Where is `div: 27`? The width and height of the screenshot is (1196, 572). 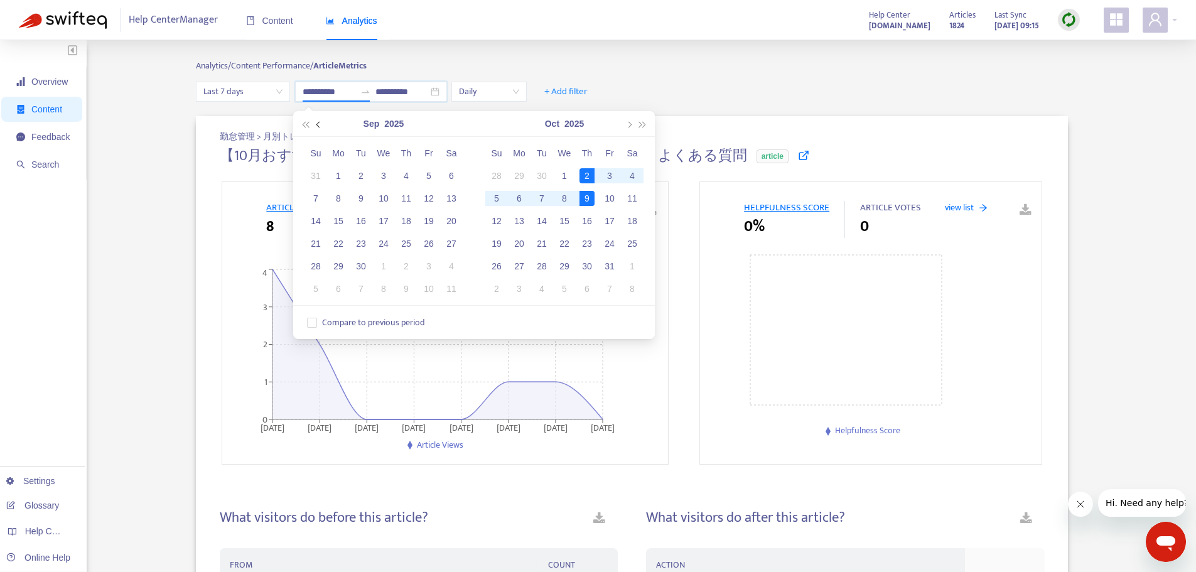 div: 27 is located at coordinates (451, 244).